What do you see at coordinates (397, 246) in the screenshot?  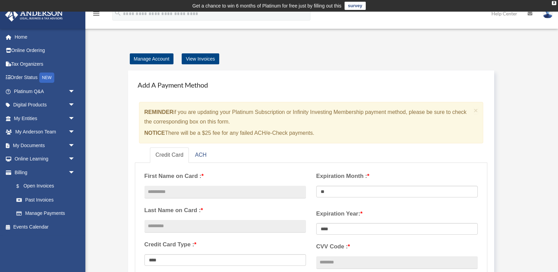 I see `label: CVV Code :` at bounding box center [397, 246].